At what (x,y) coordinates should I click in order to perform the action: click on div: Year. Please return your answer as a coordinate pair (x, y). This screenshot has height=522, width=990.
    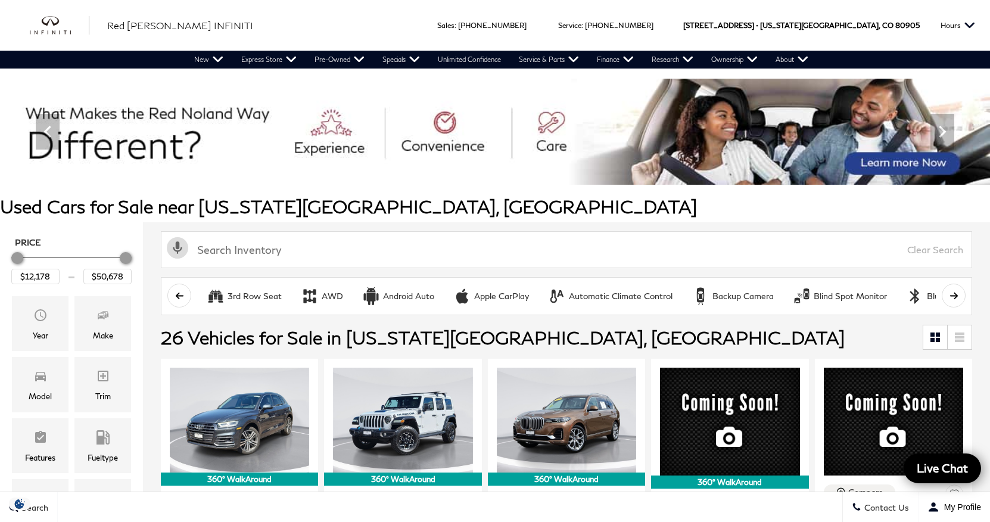
    Looking at the image, I should click on (41, 335).